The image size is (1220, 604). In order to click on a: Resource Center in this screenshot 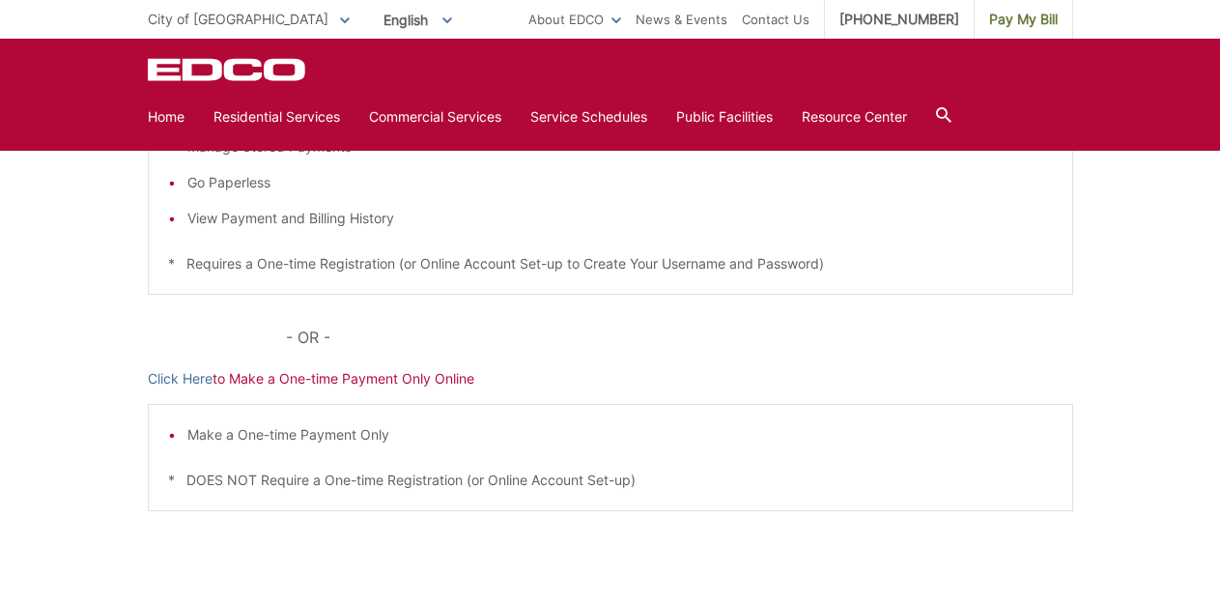, I will do `click(854, 117)`.